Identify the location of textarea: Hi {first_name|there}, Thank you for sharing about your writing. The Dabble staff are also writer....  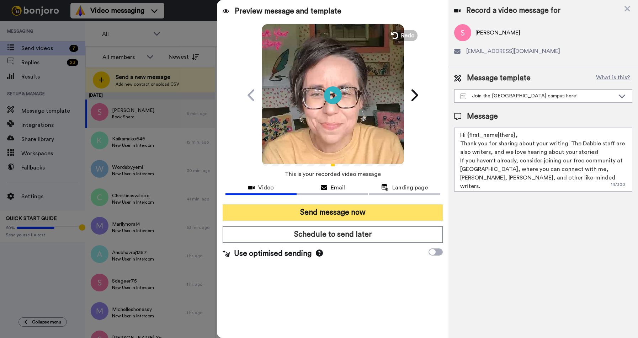
(543, 160).